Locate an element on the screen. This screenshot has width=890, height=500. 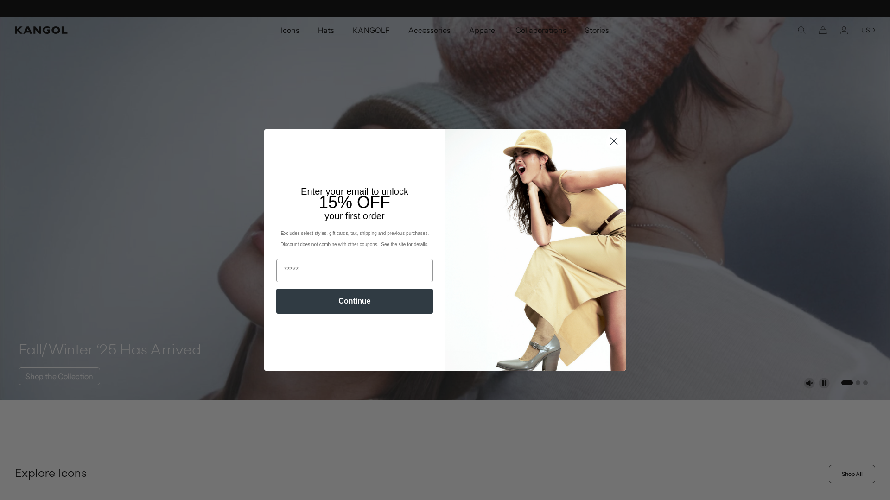
button: Continue is located at coordinates (354, 301).